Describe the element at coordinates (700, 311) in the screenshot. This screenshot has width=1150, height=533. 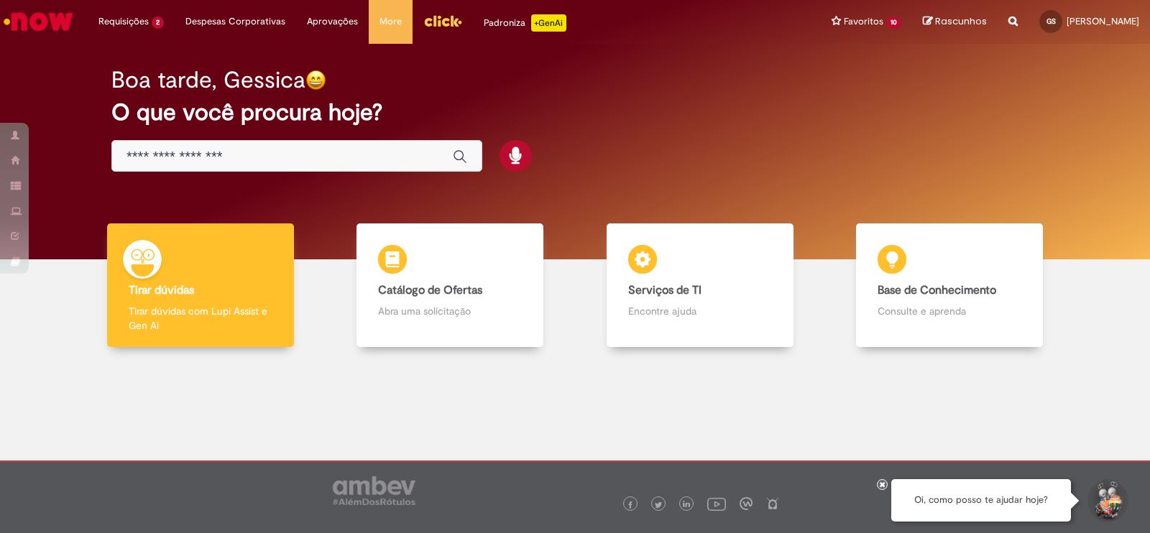
I see `p: Encontre ajuda` at that location.